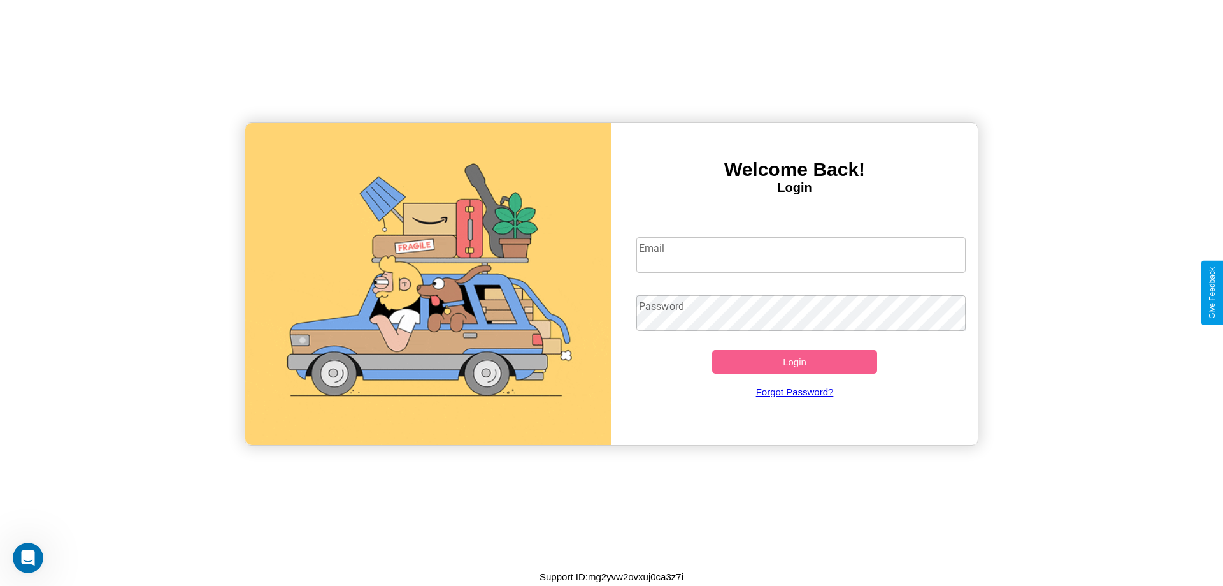 This screenshot has height=586, width=1223. I want to click on a: Forgot Password?, so click(795, 391).